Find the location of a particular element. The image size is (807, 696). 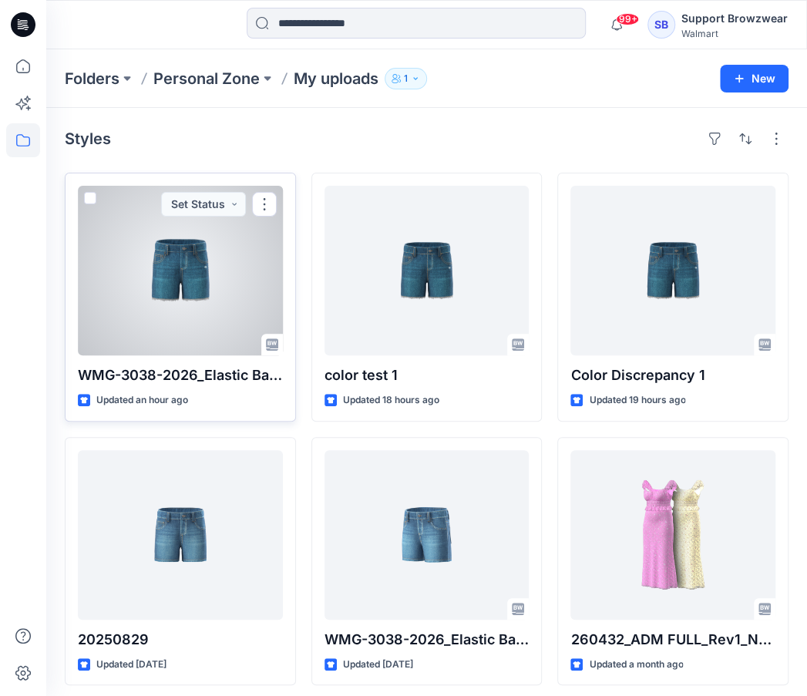

p: 1 is located at coordinates (406, 79).